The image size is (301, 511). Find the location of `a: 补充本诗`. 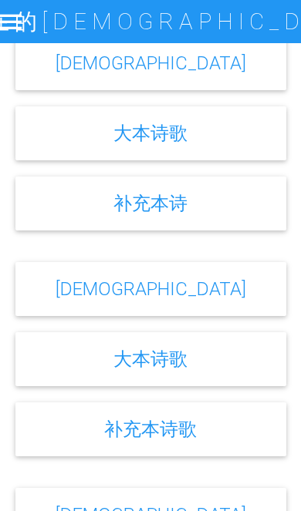

a: 补充本诗 is located at coordinates (150, 203).